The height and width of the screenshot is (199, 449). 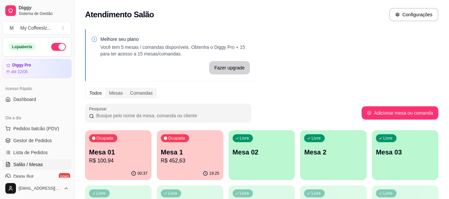 I want to click on p: Mesa 02, so click(x=262, y=152).